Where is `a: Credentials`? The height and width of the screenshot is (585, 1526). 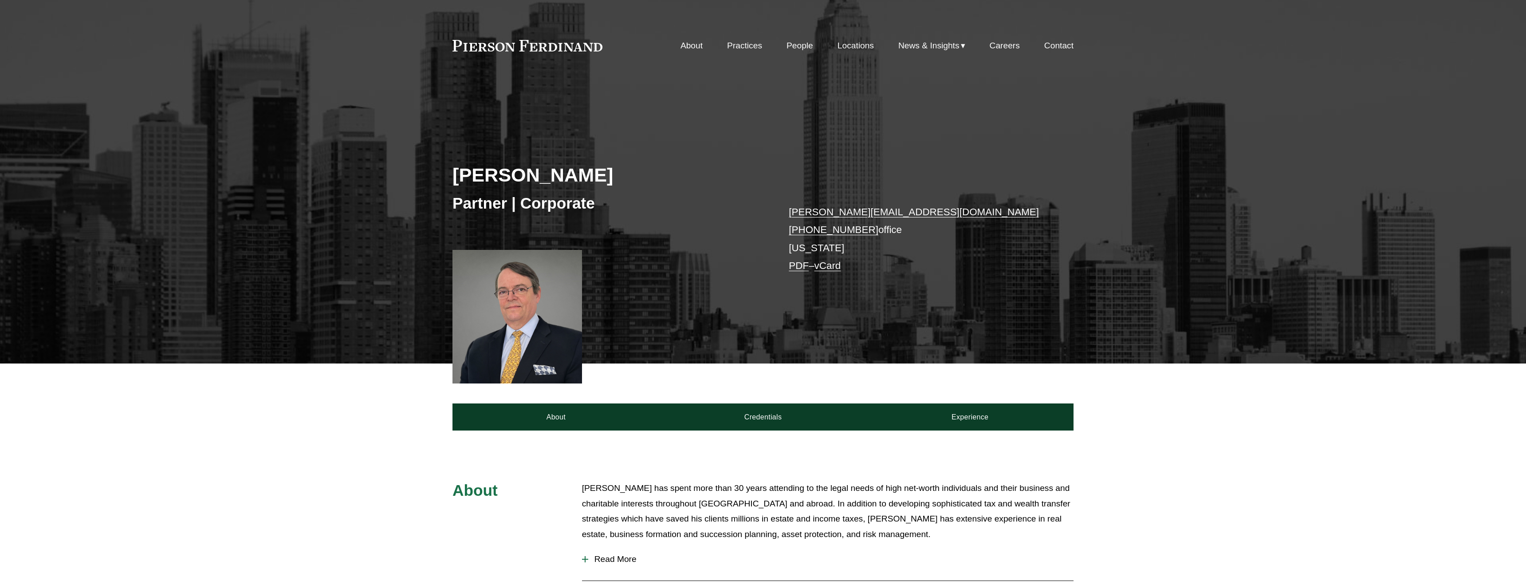
a: Credentials is located at coordinates (763, 416).